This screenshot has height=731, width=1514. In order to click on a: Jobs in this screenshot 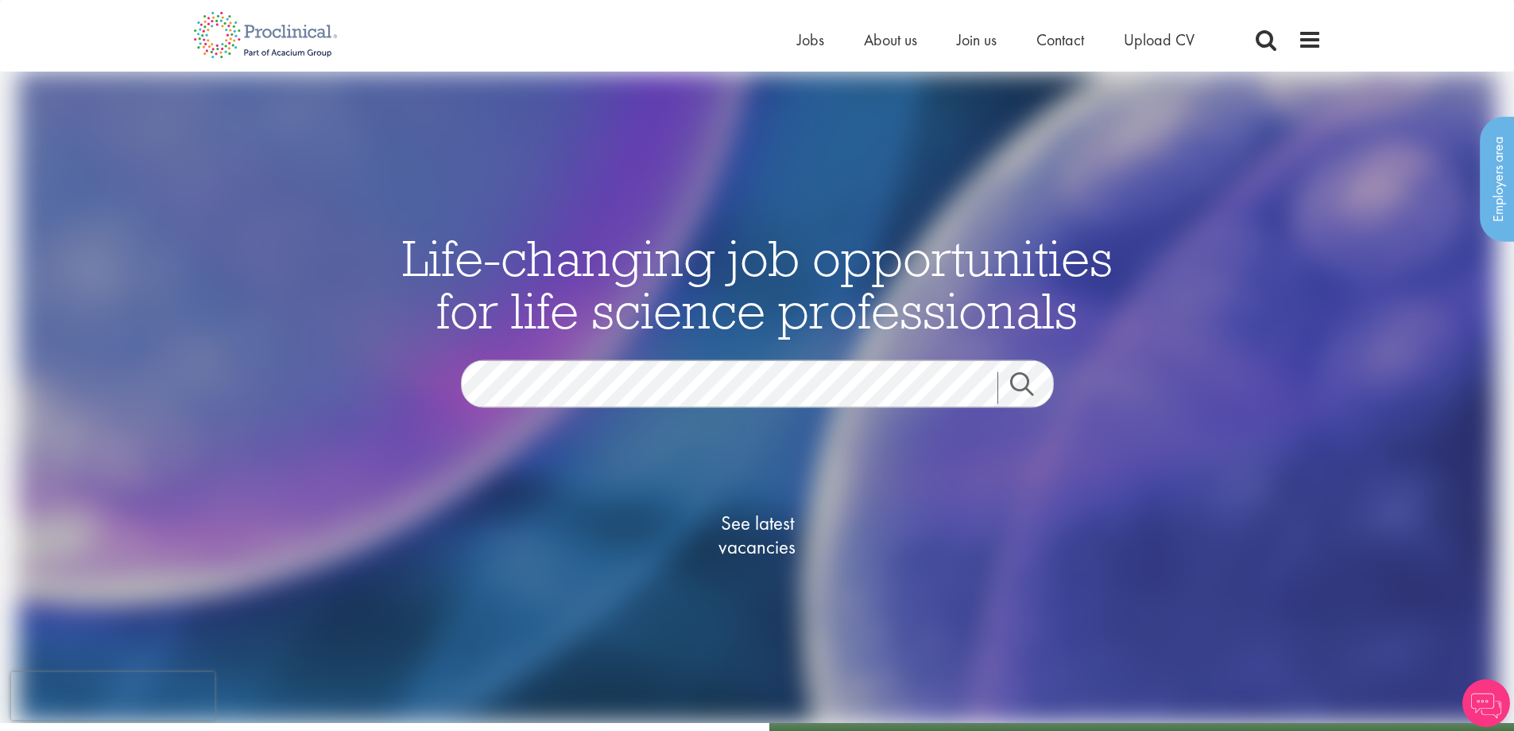, I will do `click(811, 40)`.